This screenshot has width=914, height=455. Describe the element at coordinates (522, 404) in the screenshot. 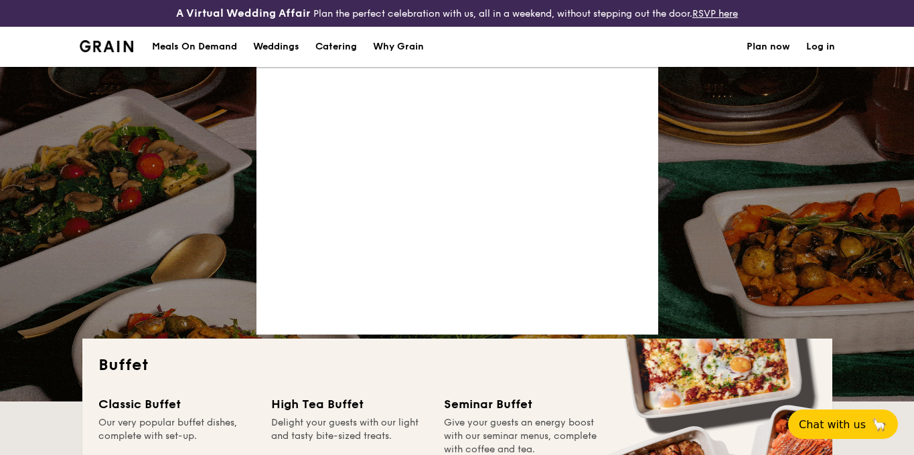

I see `div: Seminar Buffet` at that location.